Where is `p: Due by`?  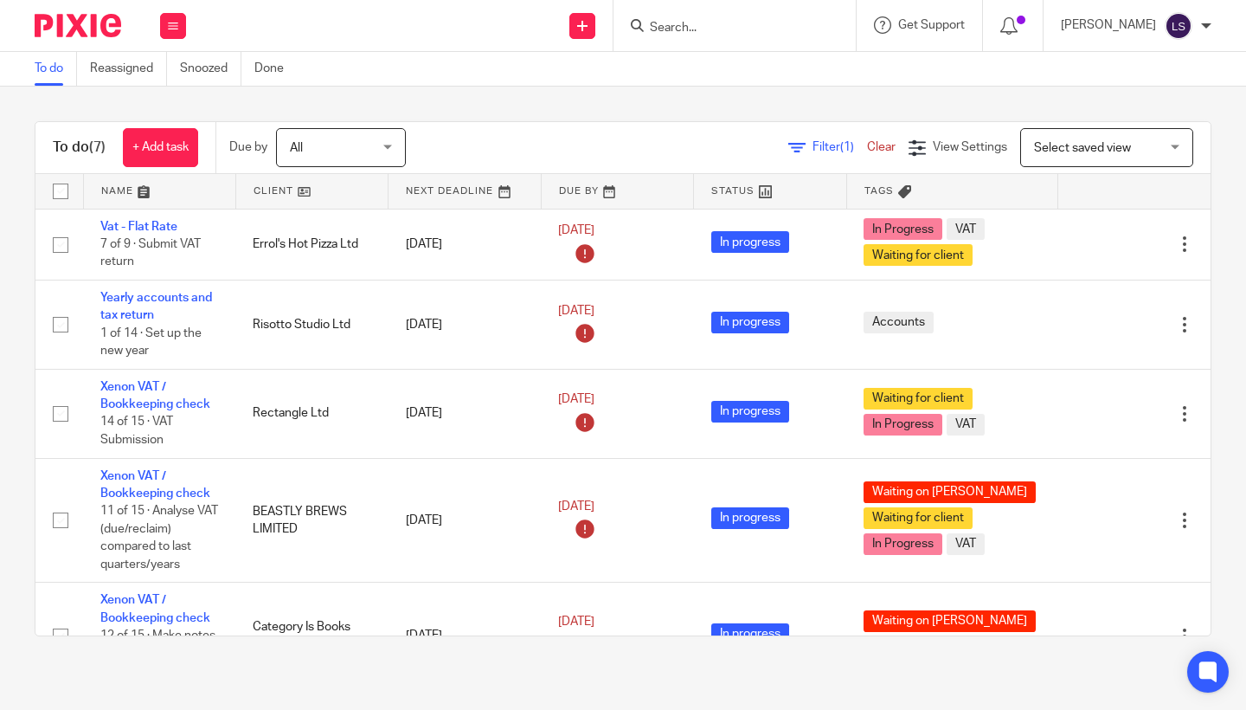
p: Due by is located at coordinates (248, 147).